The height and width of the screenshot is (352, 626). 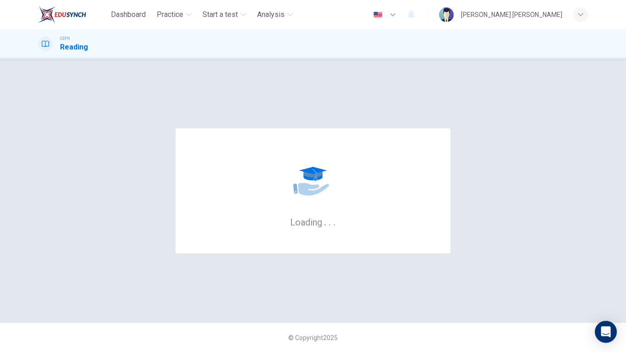 What do you see at coordinates (220, 15) in the screenshot?
I see `span: Start a test` at bounding box center [220, 15].